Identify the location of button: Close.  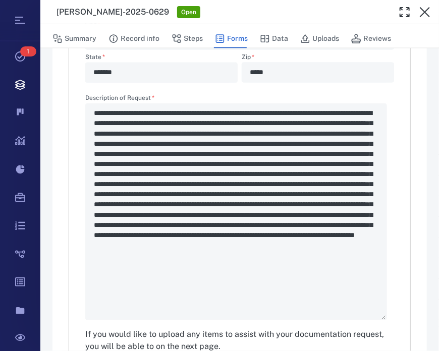
(425, 12).